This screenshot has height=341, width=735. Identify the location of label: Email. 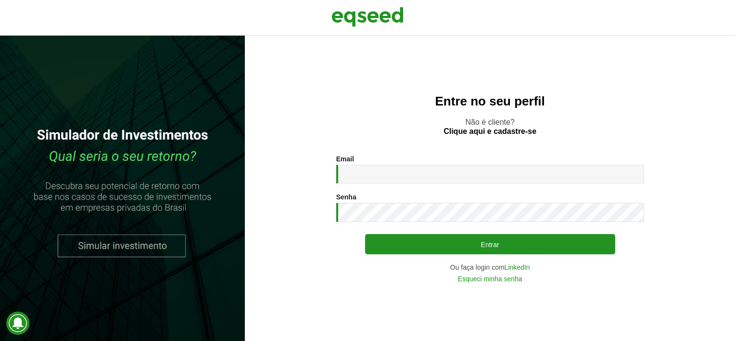
(345, 159).